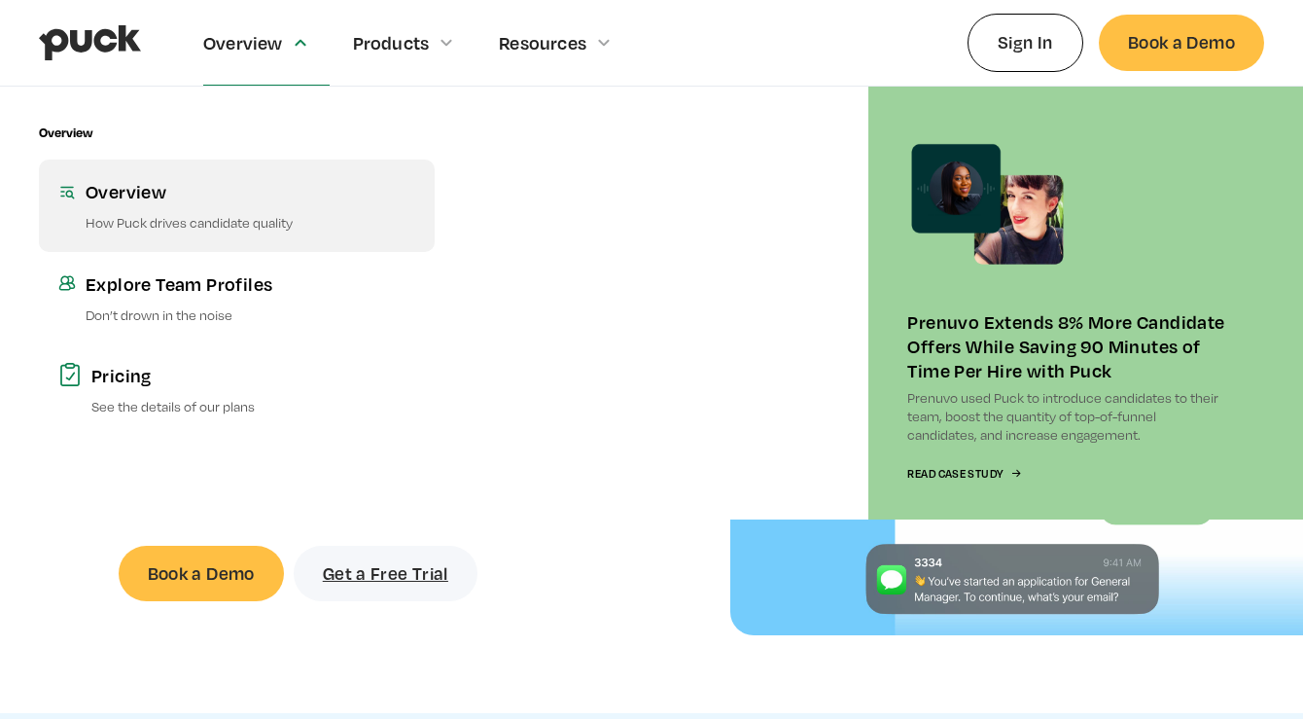 This screenshot has width=1303, height=719. What do you see at coordinates (543, 43) in the screenshot?
I see `div: Resources` at bounding box center [543, 43].